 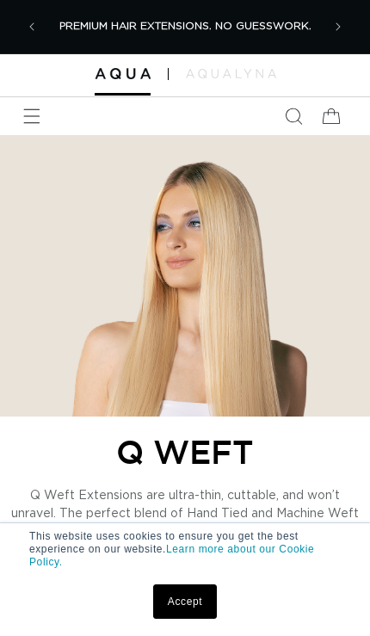 What do you see at coordinates (294, 116) in the screenshot?
I see `summary: Search` at bounding box center [294, 116].